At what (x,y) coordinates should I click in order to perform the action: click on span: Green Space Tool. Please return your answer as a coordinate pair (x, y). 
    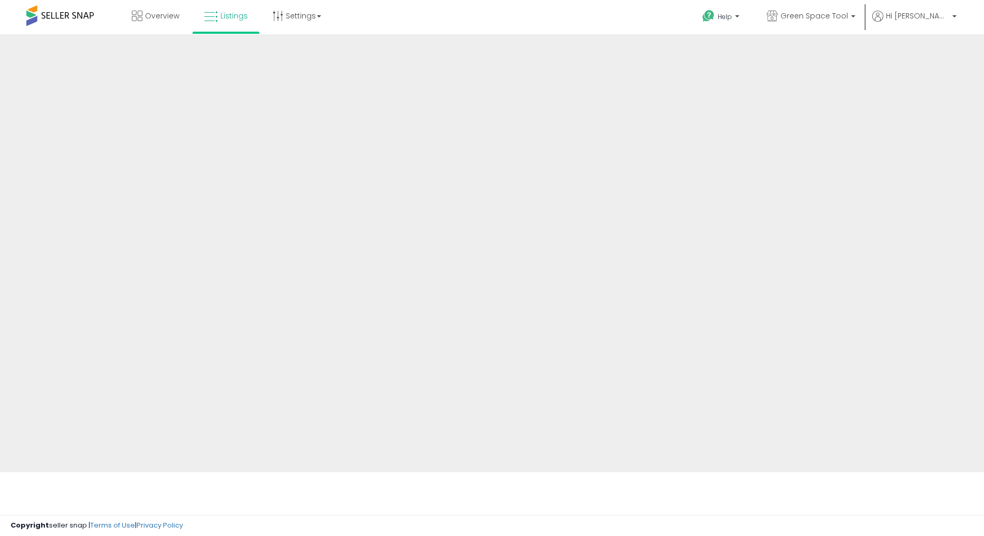
    Looking at the image, I should click on (814, 16).